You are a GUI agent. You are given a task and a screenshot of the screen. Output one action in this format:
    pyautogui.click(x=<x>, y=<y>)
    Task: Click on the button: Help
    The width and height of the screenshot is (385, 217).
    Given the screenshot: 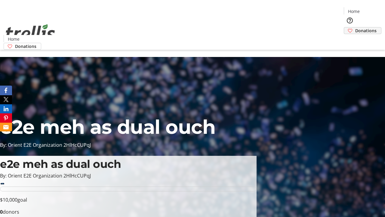 What is the action you would take?
    pyautogui.click(x=350, y=20)
    